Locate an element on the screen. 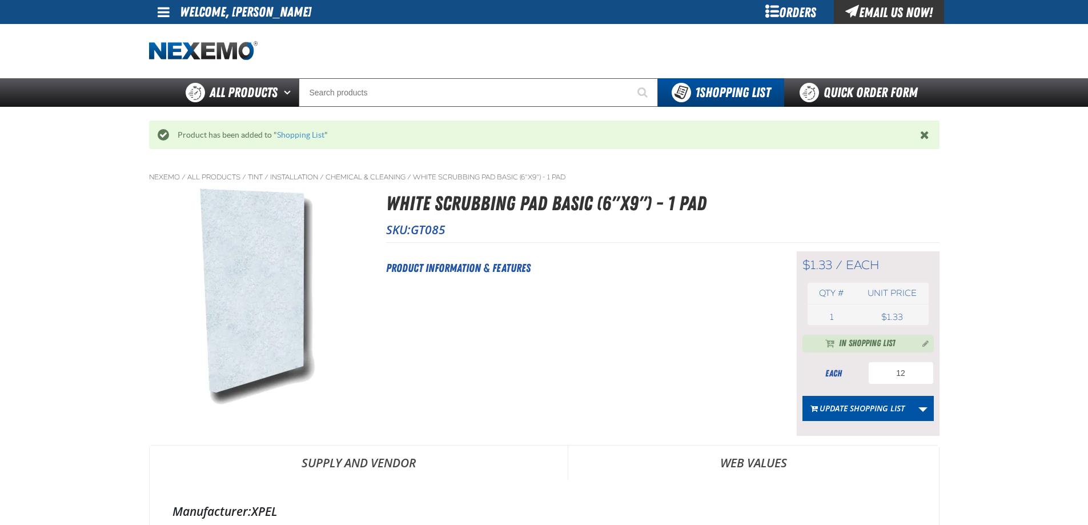 The image size is (1088, 525). span: Shopping List is located at coordinates (733, 93).